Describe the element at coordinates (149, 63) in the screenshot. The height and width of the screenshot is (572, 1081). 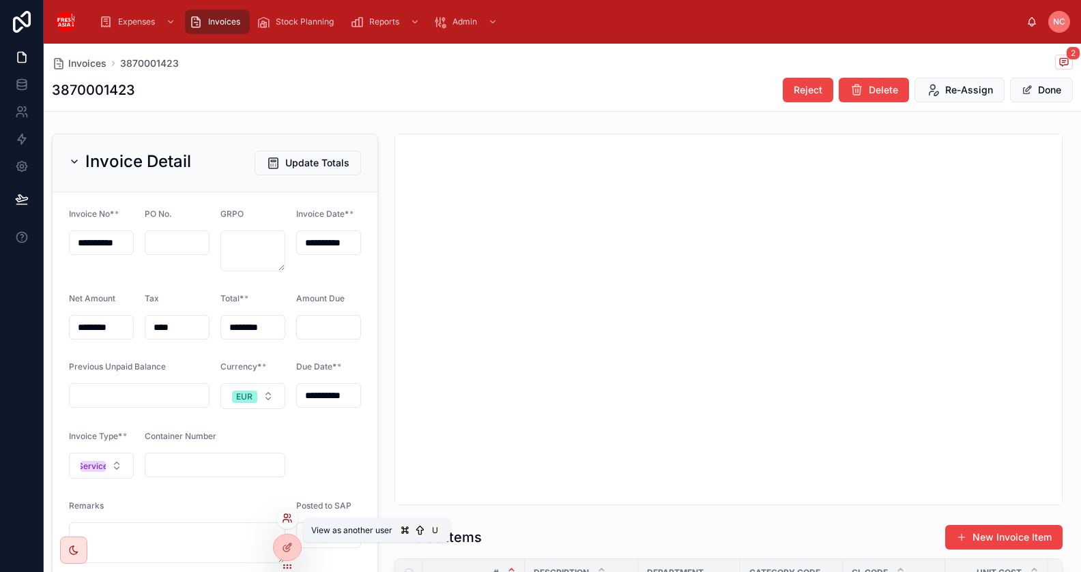
I see `a: 3870001423` at that location.